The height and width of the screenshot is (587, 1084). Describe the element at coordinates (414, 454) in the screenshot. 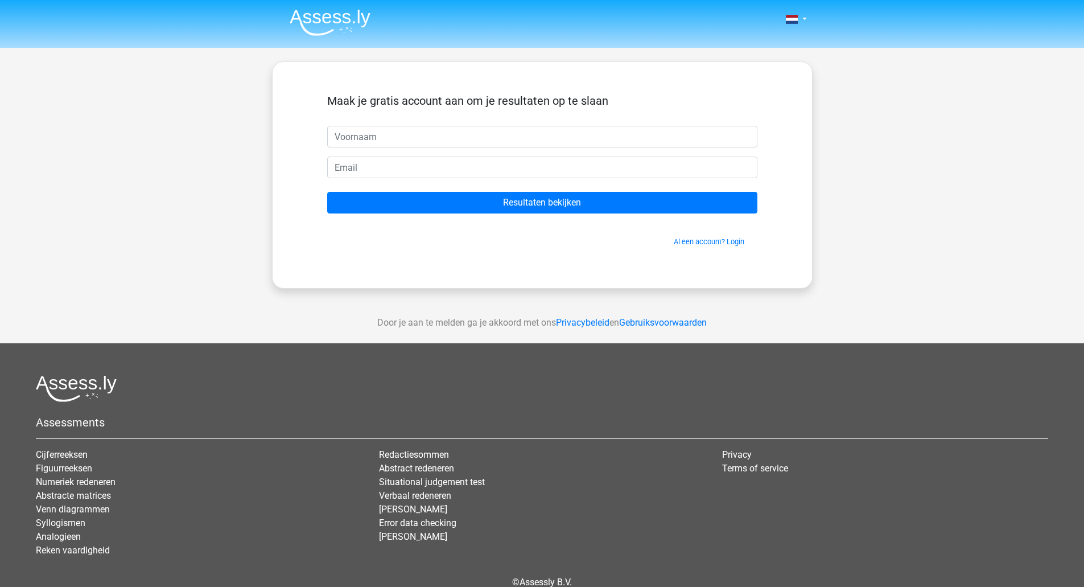

I see `a: Redactiesommen` at that location.